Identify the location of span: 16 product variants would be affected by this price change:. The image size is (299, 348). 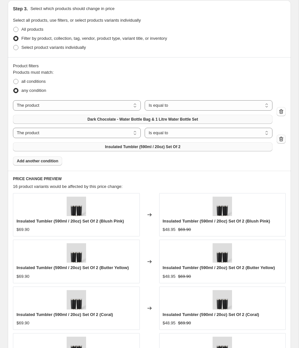
(68, 186).